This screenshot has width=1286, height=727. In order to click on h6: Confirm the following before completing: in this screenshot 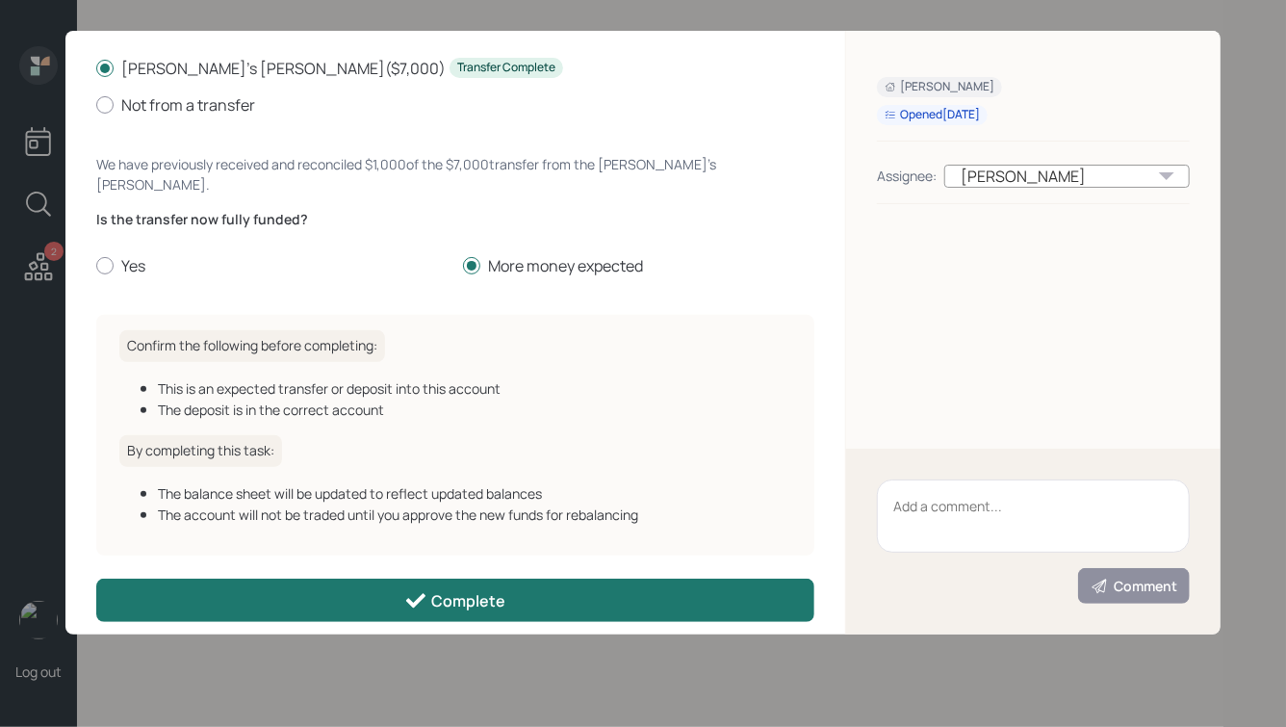, I will do `click(252, 346)`.